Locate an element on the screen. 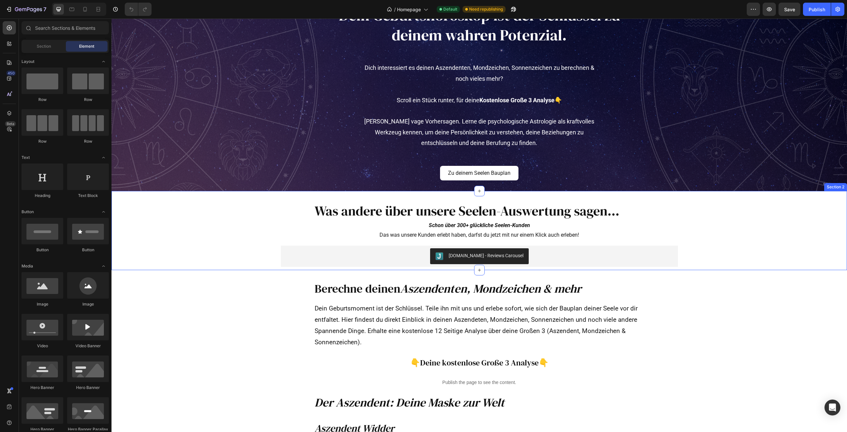 This screenshot has height=432, width=847. div: Publish is located at coordinates (817, 9).